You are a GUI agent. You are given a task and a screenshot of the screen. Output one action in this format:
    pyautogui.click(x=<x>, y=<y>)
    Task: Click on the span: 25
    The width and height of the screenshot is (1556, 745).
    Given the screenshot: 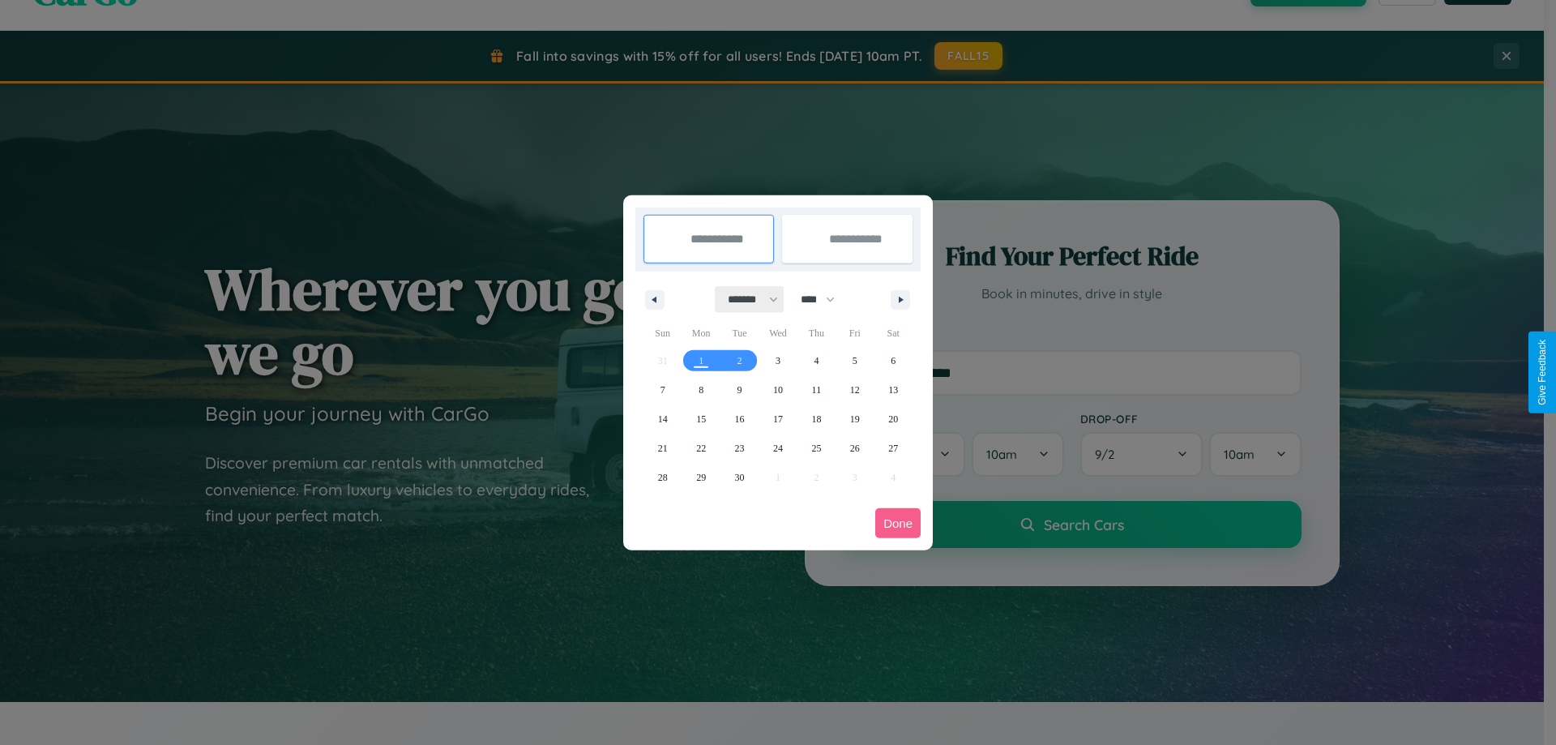 What is the action you would take?
    pyautogui.click(x=816, y=448)
    